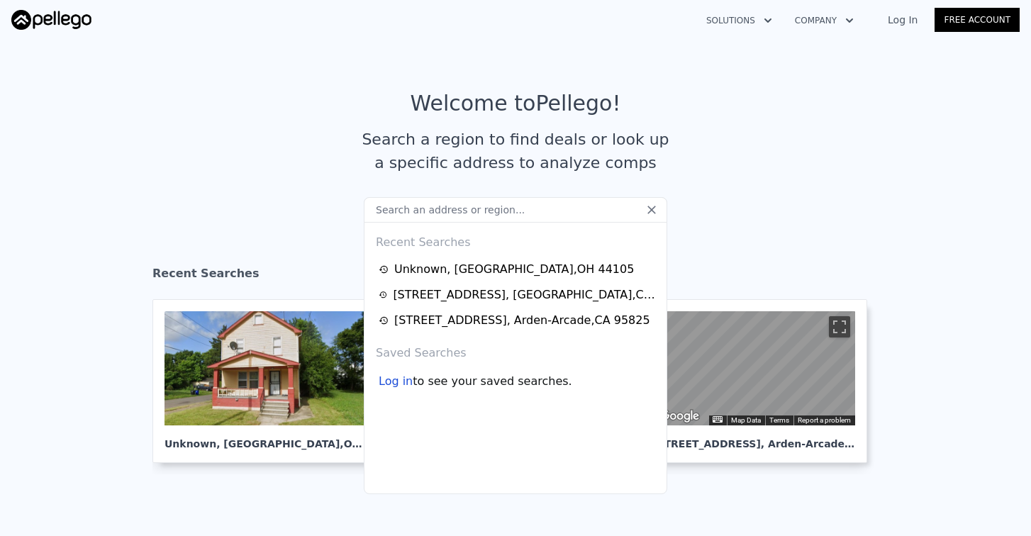 The image size is (1031, 536). Describe the element at coordinates (369, 444) in the screenshot. I see `span: , OH 44105` at that location.